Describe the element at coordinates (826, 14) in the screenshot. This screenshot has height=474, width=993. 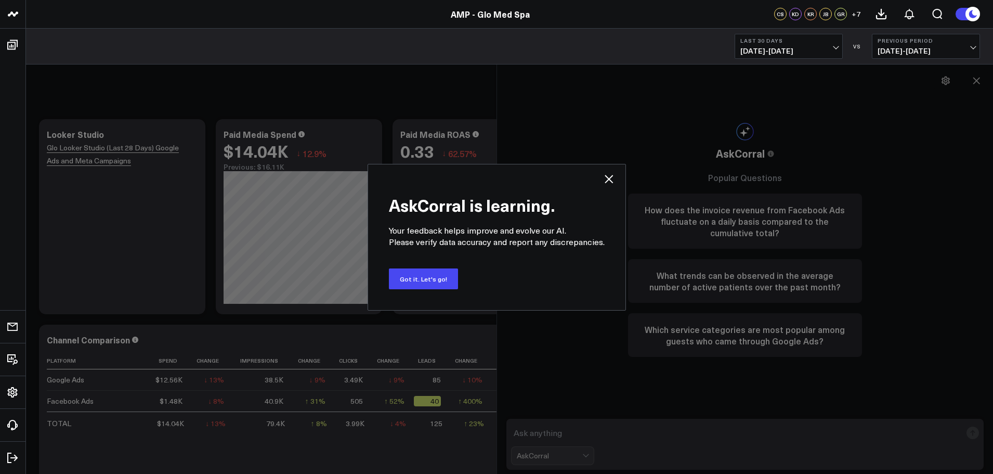
I see `div: JB` at that location.